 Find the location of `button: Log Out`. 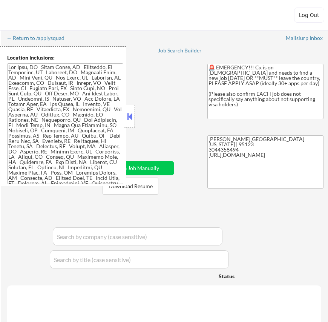

button: Log Out is located at coordinates (309, 15).